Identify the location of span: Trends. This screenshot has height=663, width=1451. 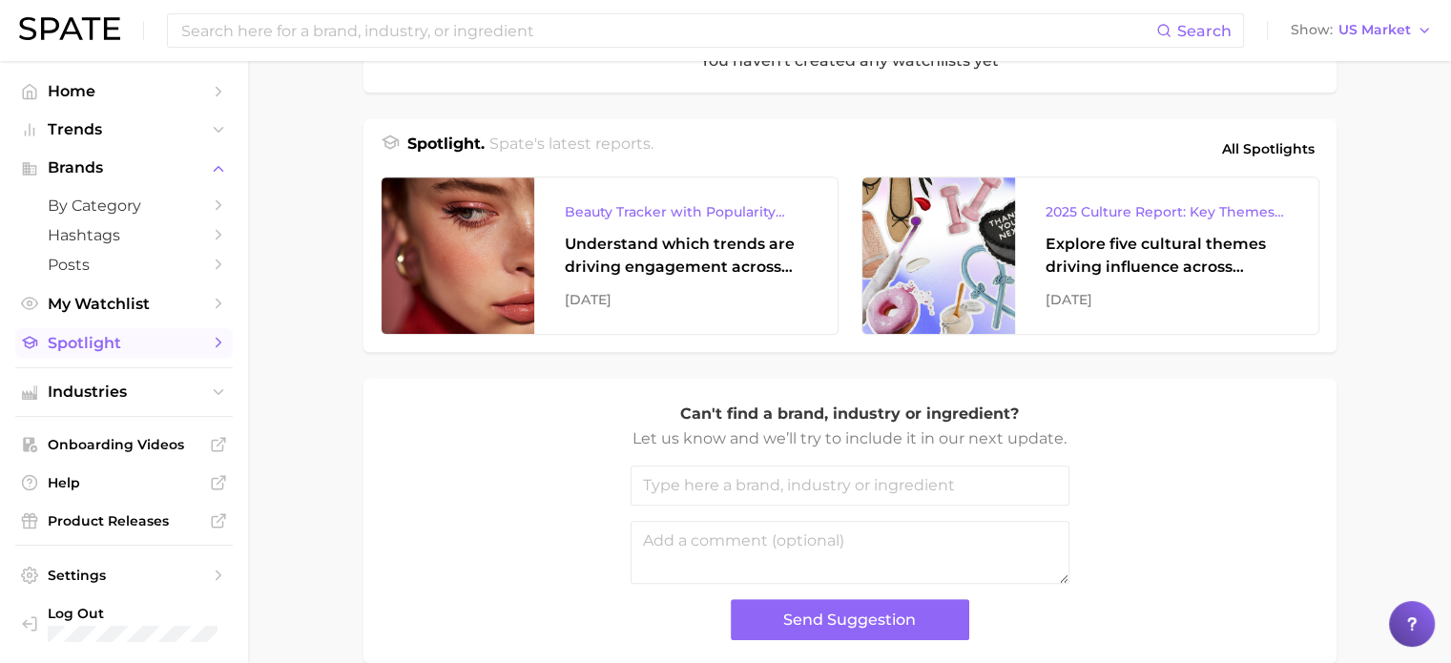
(124, 130).